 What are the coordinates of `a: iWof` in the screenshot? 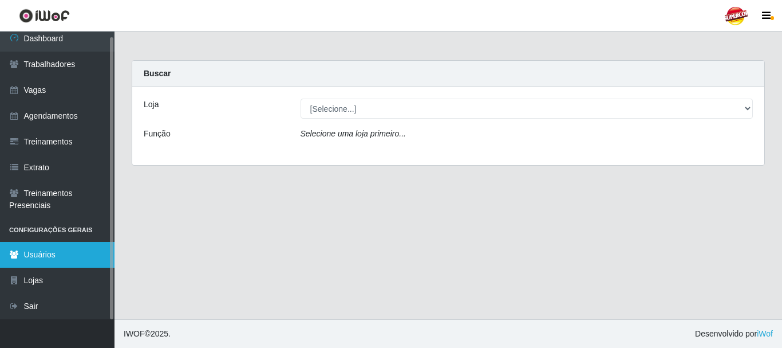 It's located at (765, 333).